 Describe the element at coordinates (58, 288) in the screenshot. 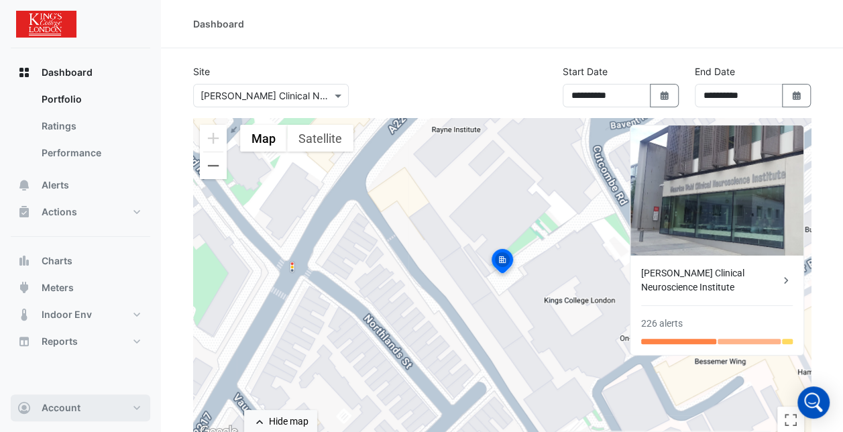

I see `span: Meters` at that location.